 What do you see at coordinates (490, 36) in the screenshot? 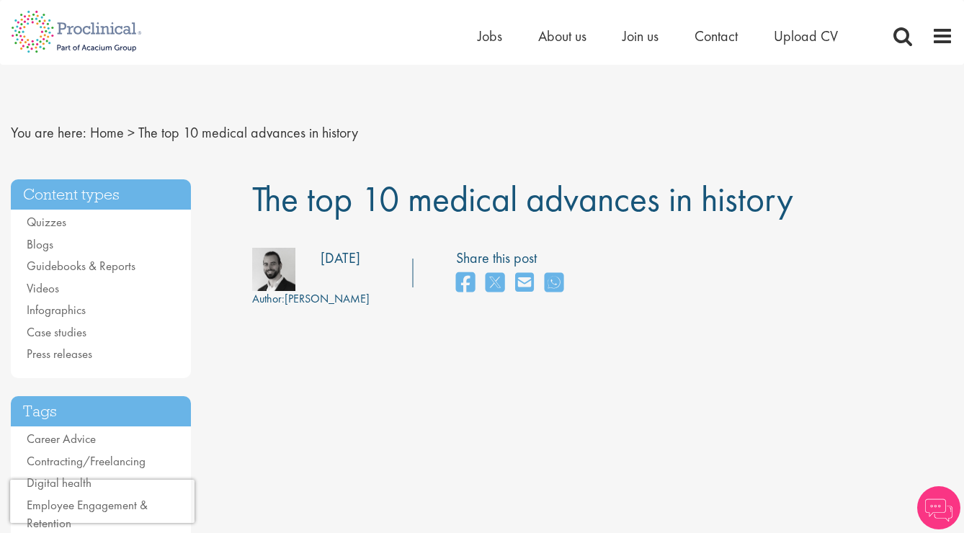
I see `span: Jobs` at bounding box center [490, 36].